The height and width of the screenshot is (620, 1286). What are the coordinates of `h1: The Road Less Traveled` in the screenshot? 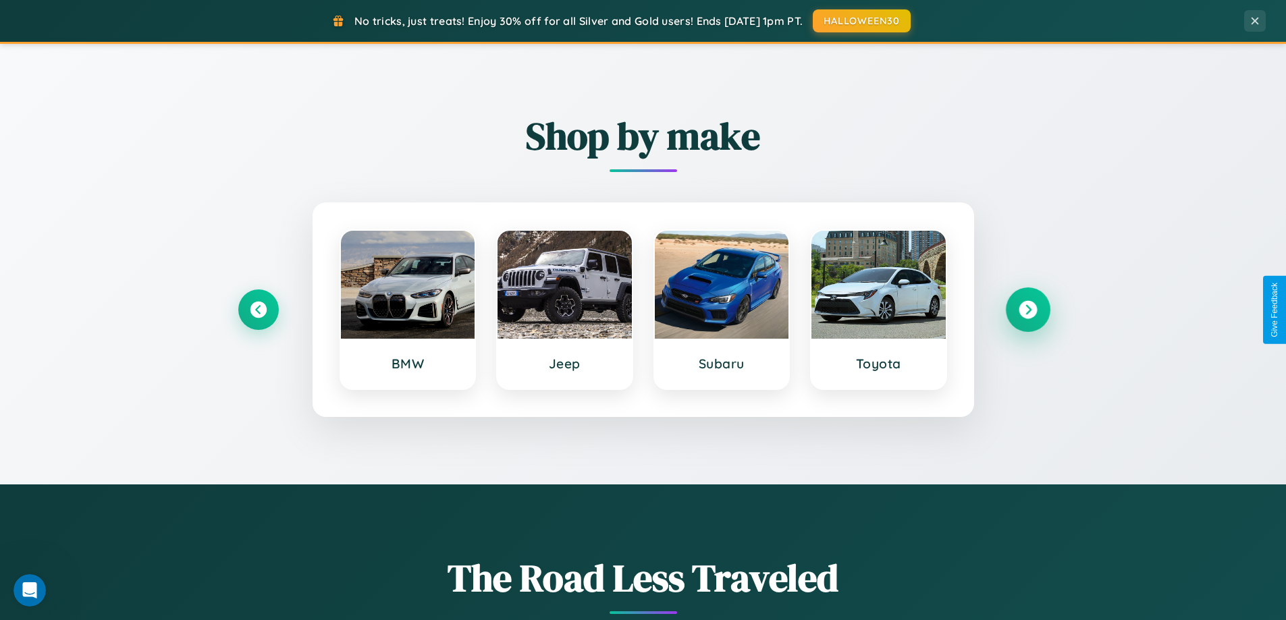 It's located at (643, 578).